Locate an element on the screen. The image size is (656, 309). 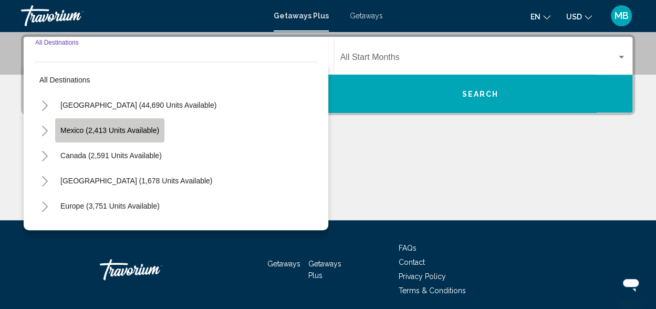
span: USD is located at coordinates (574, 17).